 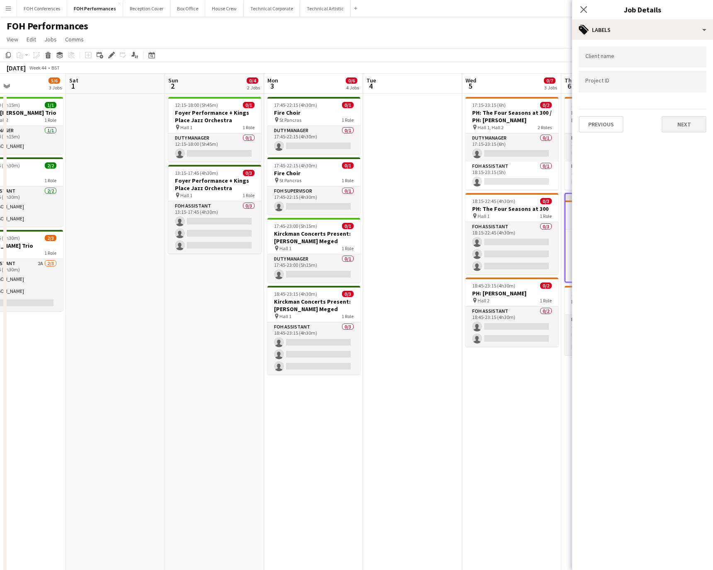 I want to click on span: 2/3, so click(x=51, y=238).